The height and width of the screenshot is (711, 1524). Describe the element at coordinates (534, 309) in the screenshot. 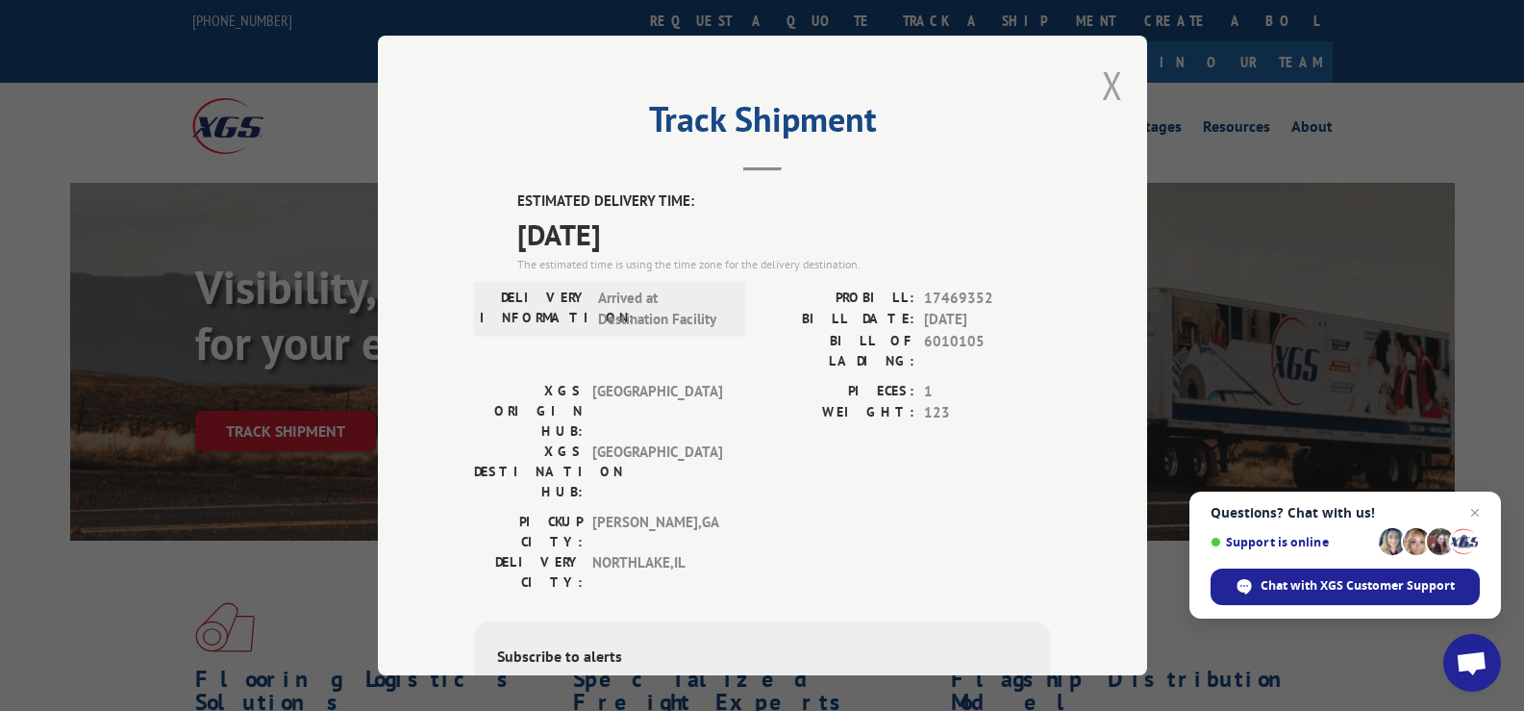

I see `label: DELIVERY INFORMATION:` at that location.